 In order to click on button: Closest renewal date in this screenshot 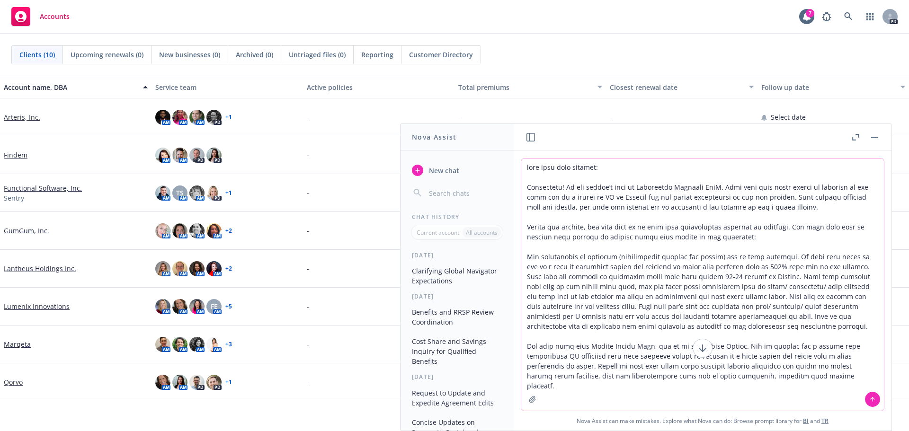, I will do `click(682, 87)`.